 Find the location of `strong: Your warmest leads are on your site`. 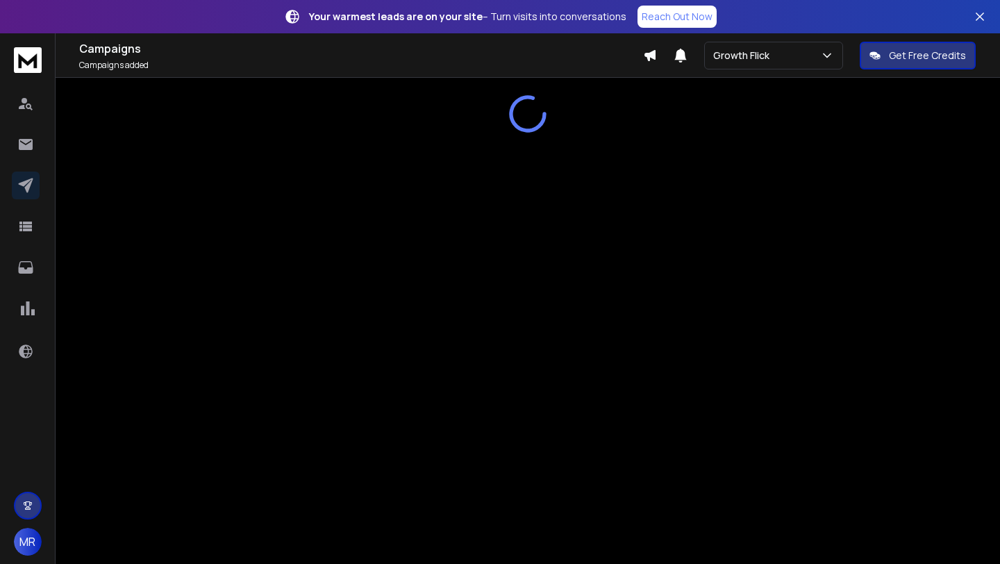

strong: Your warmest leads are on your site is located at coordinates (396, 16).